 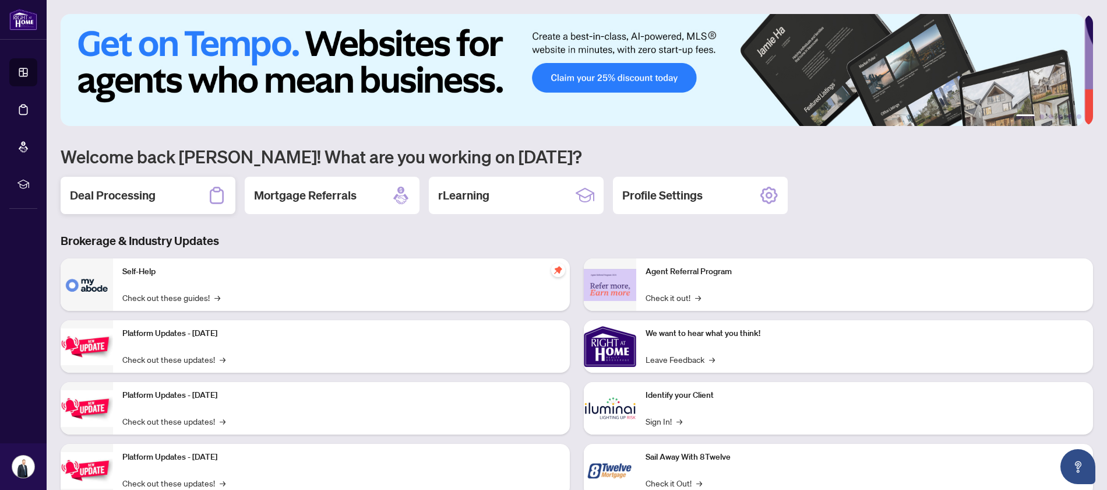 What do you see at coordinates (1079, 117) in the screenshot?
I see `button: 6` at bounding box center [1079, 117].